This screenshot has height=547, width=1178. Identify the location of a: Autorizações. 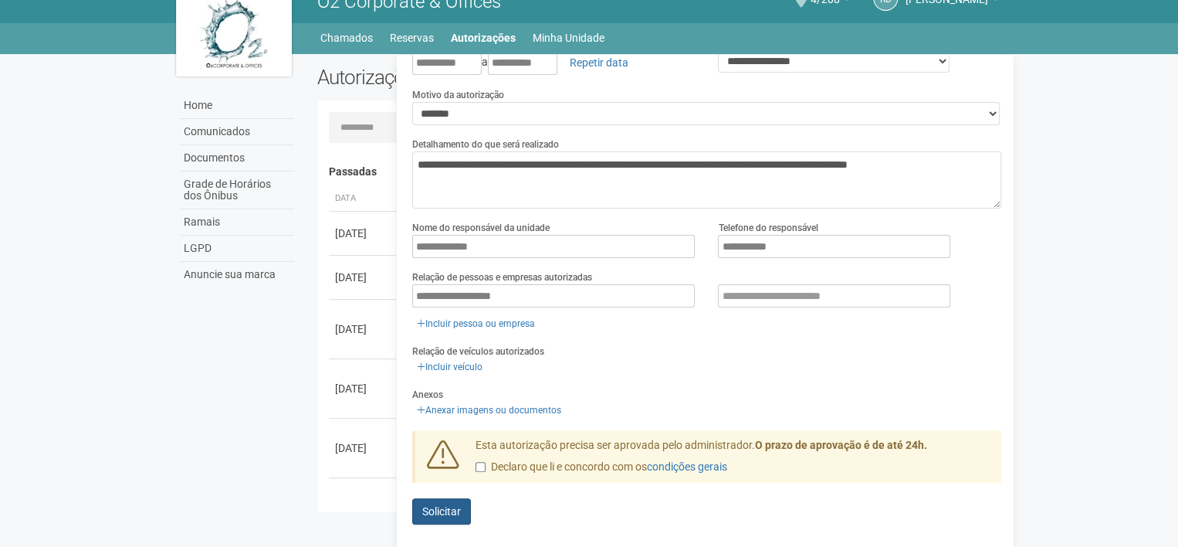
(483, 38).